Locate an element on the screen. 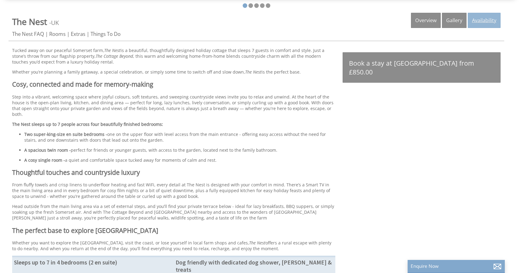 This screenshot has width=520, height=273. p: Whether you’re planning a family getaway, a special celebration, or simply some time to switch of... is located at coordinates (174, 72).